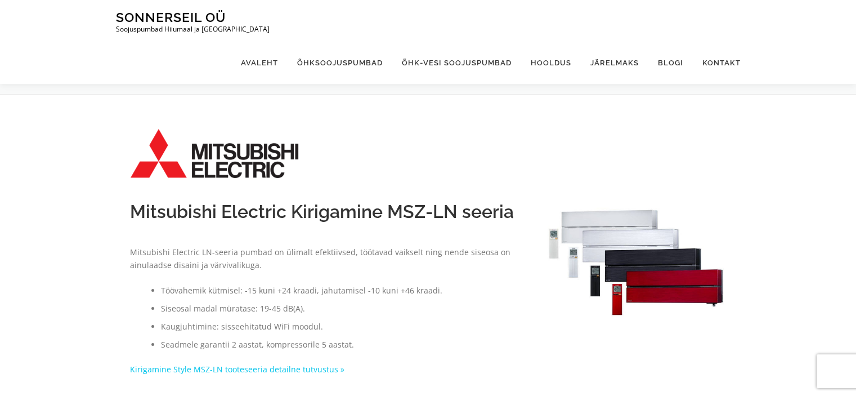 This screenshot has width=856, height=396. Describe the element at coordinates (716, 62) in the screenshot. I see `a: Kontakt` at that location.